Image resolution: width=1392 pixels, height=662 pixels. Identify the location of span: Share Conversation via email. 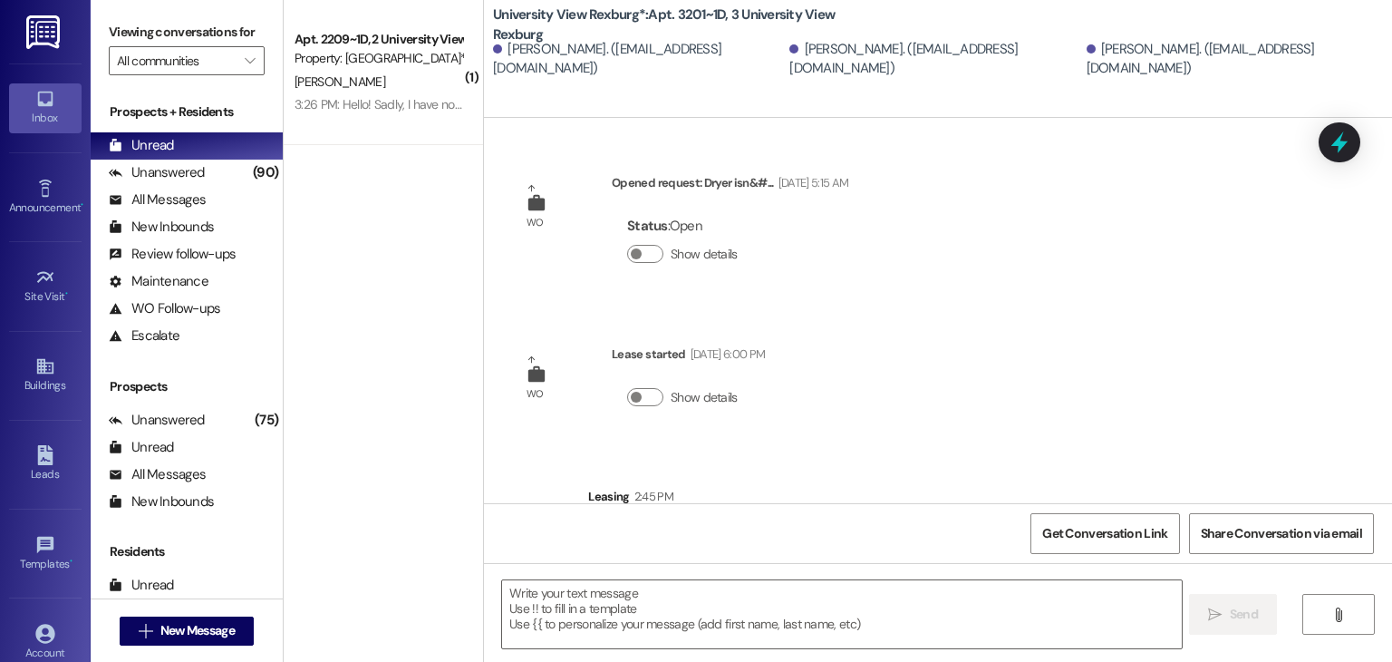
(1282, 533).